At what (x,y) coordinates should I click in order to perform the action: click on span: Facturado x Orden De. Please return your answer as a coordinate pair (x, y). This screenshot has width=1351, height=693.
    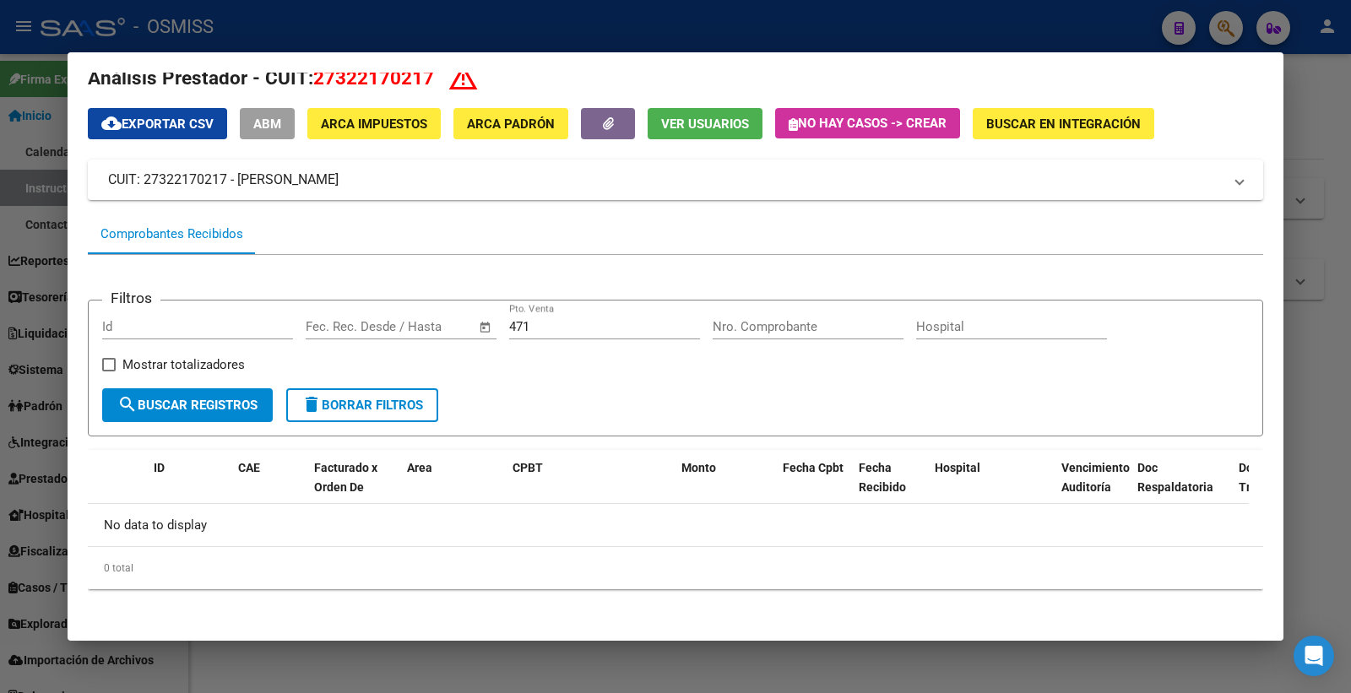
    Looking at the image, I should click on (345, 477).